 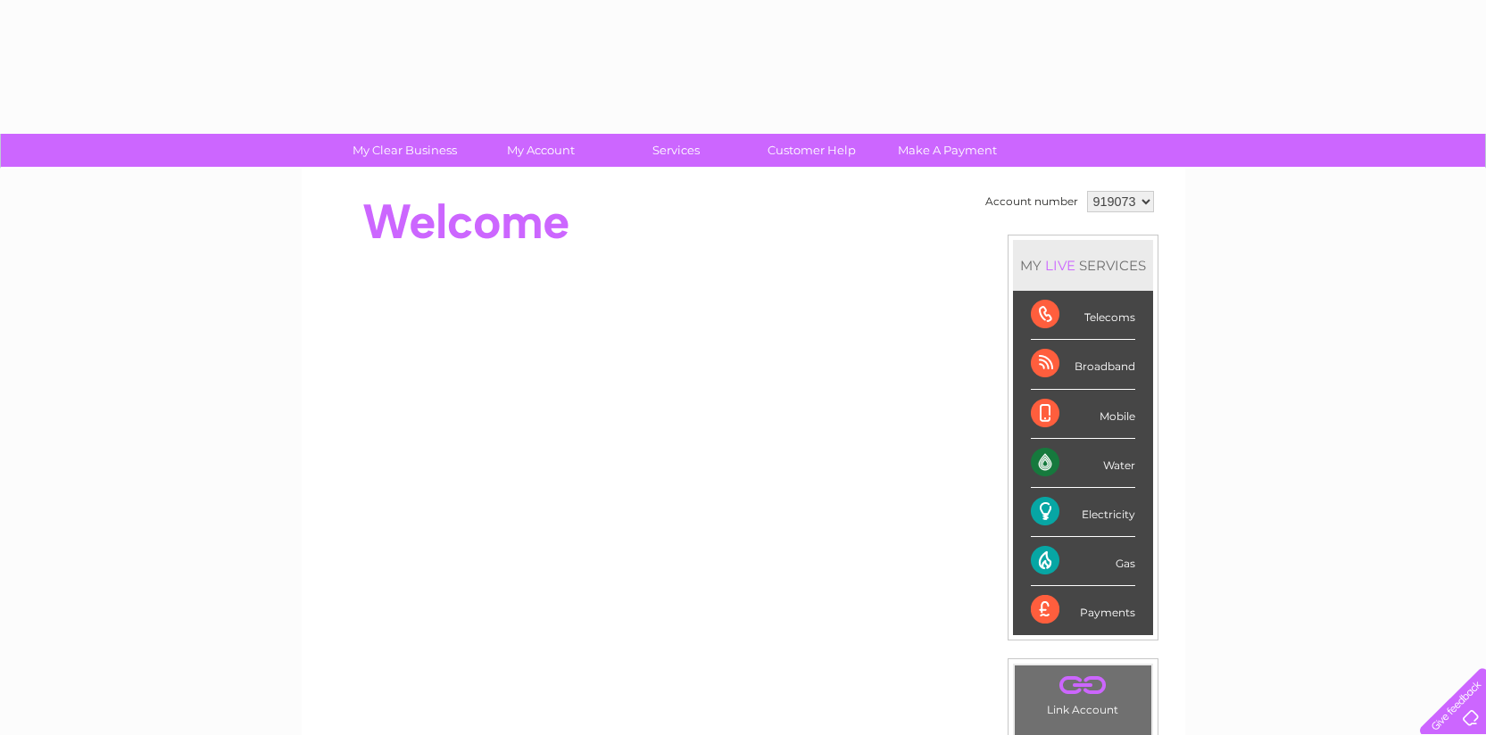 What do you see at coordinates (1082, 692) in the screenshot?
I see `td: Link Account` at bounding box center [1082, 692].